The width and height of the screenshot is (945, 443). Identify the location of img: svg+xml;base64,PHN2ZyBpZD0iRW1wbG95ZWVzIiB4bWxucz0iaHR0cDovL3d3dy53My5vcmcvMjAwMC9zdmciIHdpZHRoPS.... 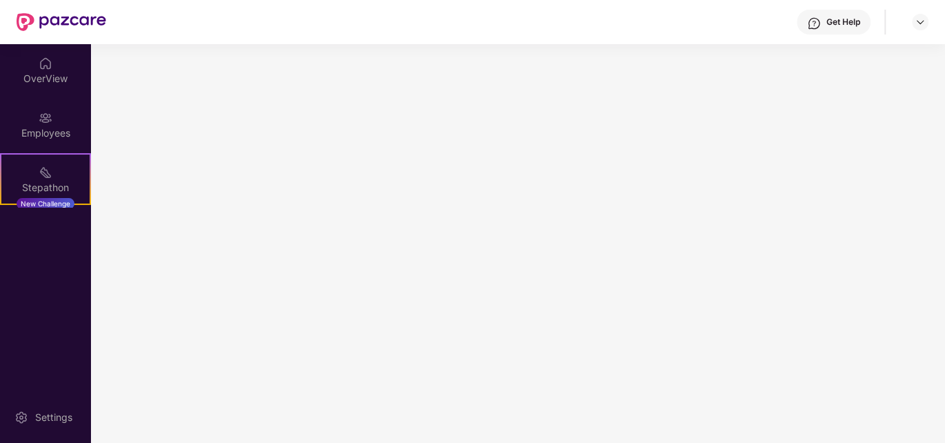
(46, 118).